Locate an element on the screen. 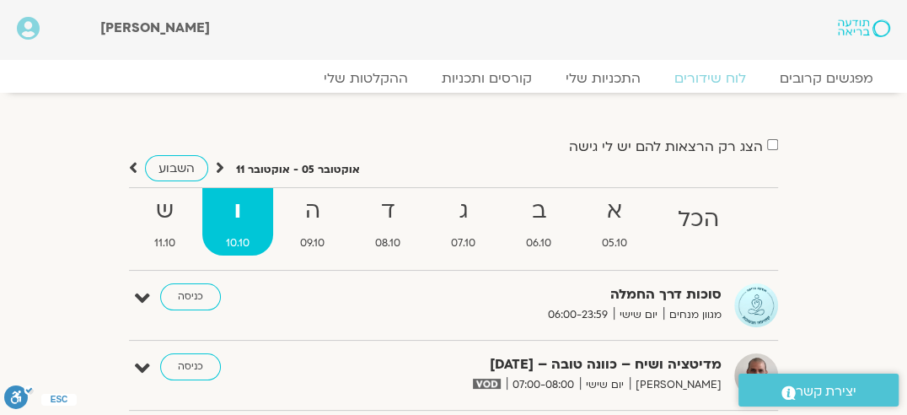 Image resolution: width=907 pixels, height=415 pixels. a: קורסים ותכניות is located at coordinates (486, 78).